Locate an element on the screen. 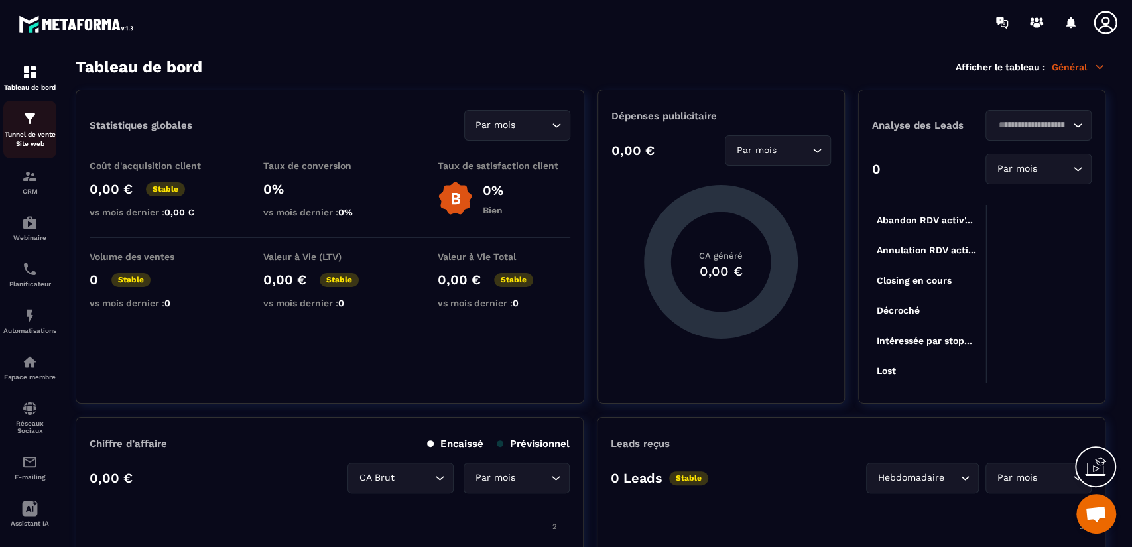 This screenshot has height=547, width=1132. tspan: Closing en cours is located at coordinates (914, 281).